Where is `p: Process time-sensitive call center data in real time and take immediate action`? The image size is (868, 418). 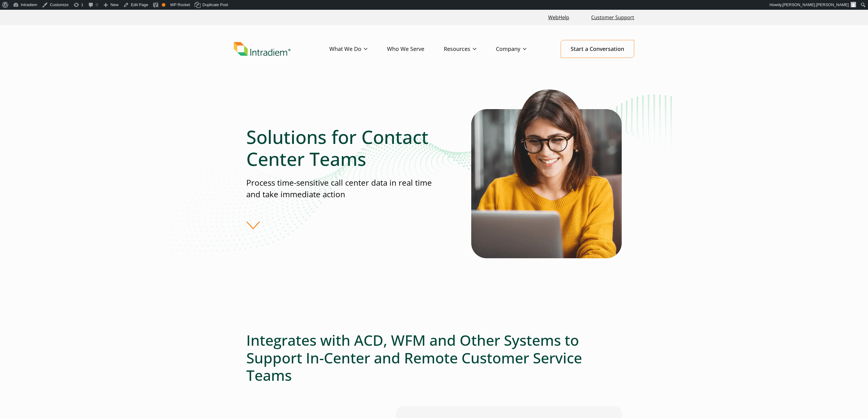
p: Process time-sensitive call center data in real time and take immediate action is located at coordinates (340, 189).